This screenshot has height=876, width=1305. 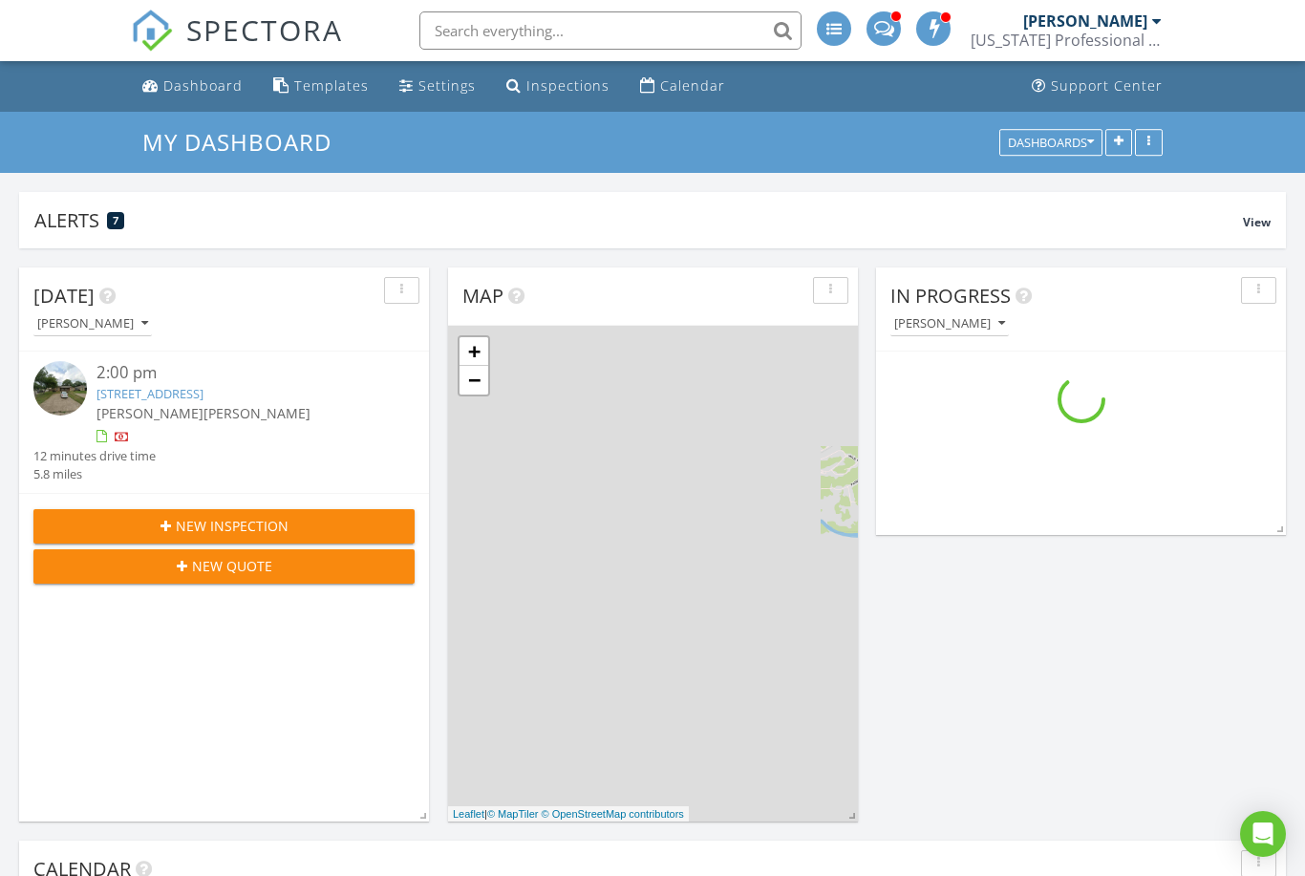 I want to click on a: Support Center, so click(x=1096, y=86).